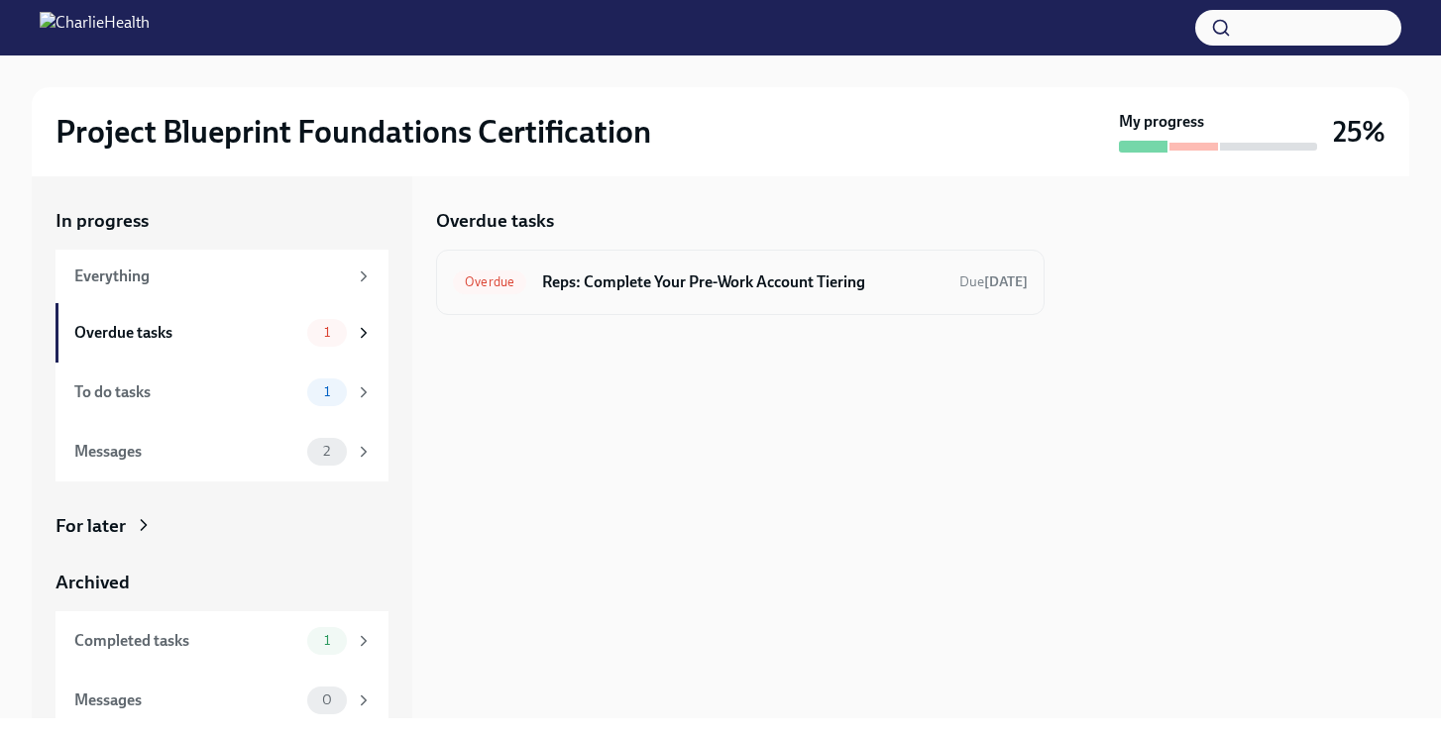  I want to click on a: Completed tasks1, so click(222, 641).